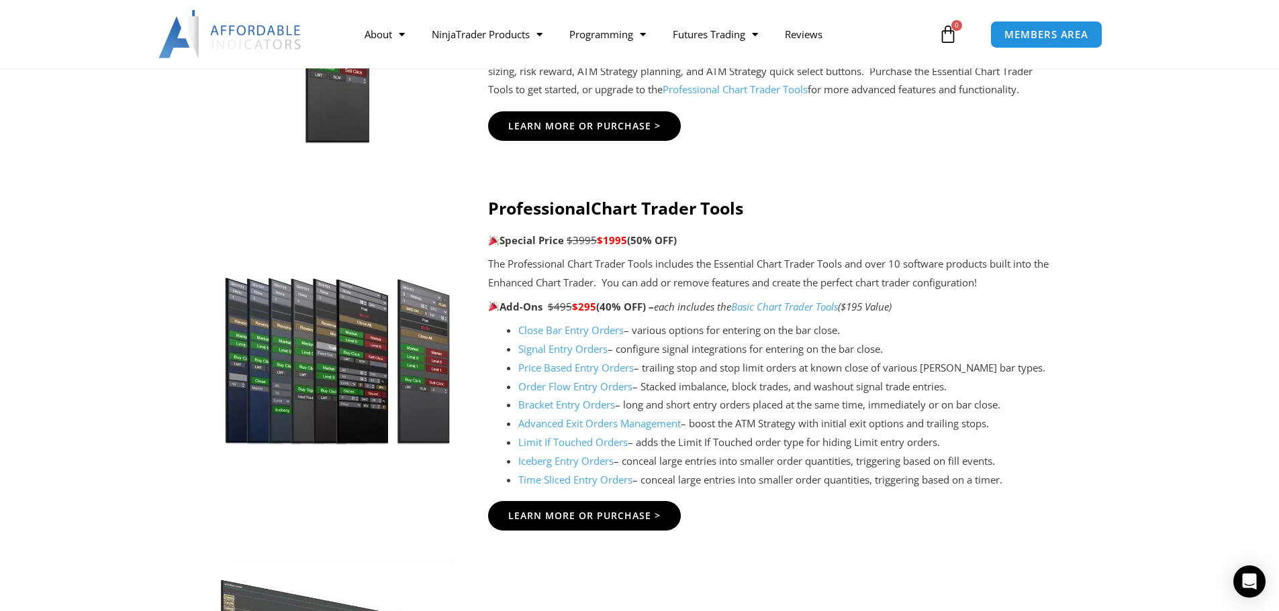 This screenshot has width=1279, height=611. I want to click on div: Open Intercom Messenger, so click(1249, 582).